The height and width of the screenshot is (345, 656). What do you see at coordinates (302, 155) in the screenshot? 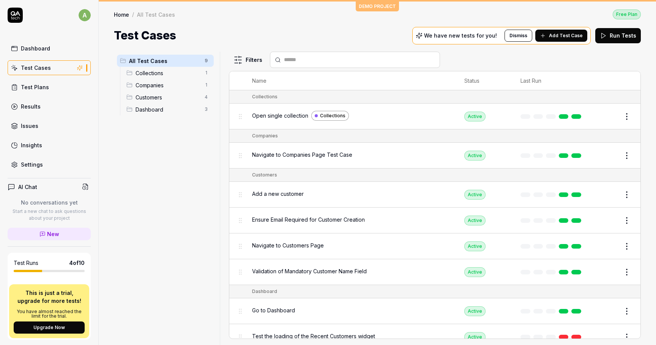
I see `span: Navigate to Companies Page Test Case` at bounding box center [302, 155].